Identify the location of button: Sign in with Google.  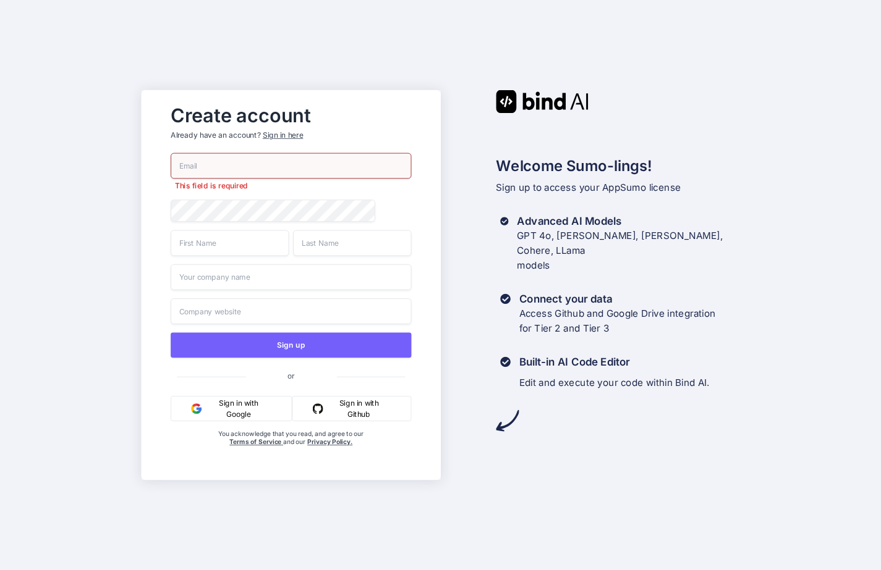
(231, 408).